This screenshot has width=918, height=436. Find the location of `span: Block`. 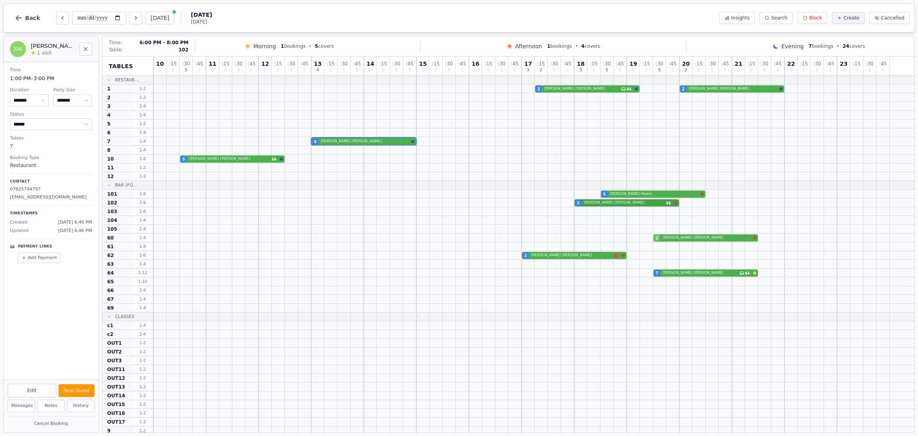

span: Block is located at coordinates (815, 18).